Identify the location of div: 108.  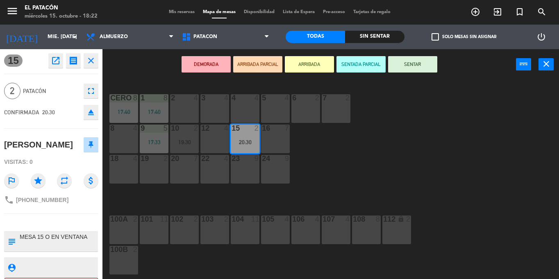
(353, 219).